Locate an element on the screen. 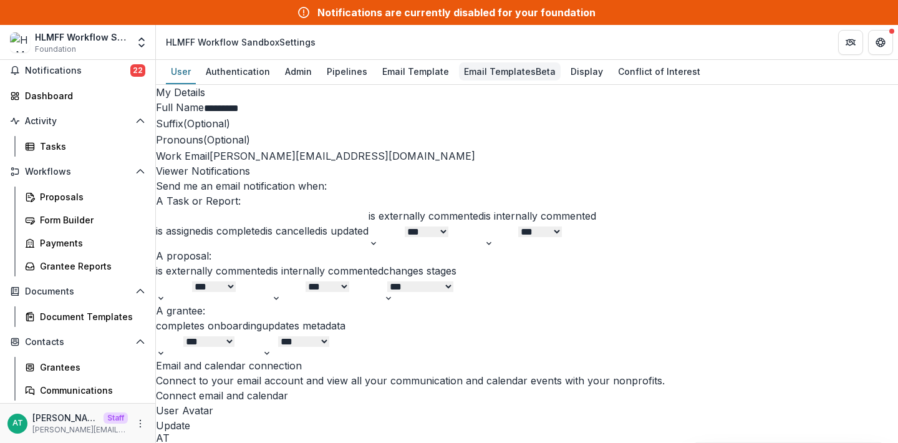 Image resolution: width=898 pixels, height=443 pixels. span: Work Email is located at coordinates (183, 156).